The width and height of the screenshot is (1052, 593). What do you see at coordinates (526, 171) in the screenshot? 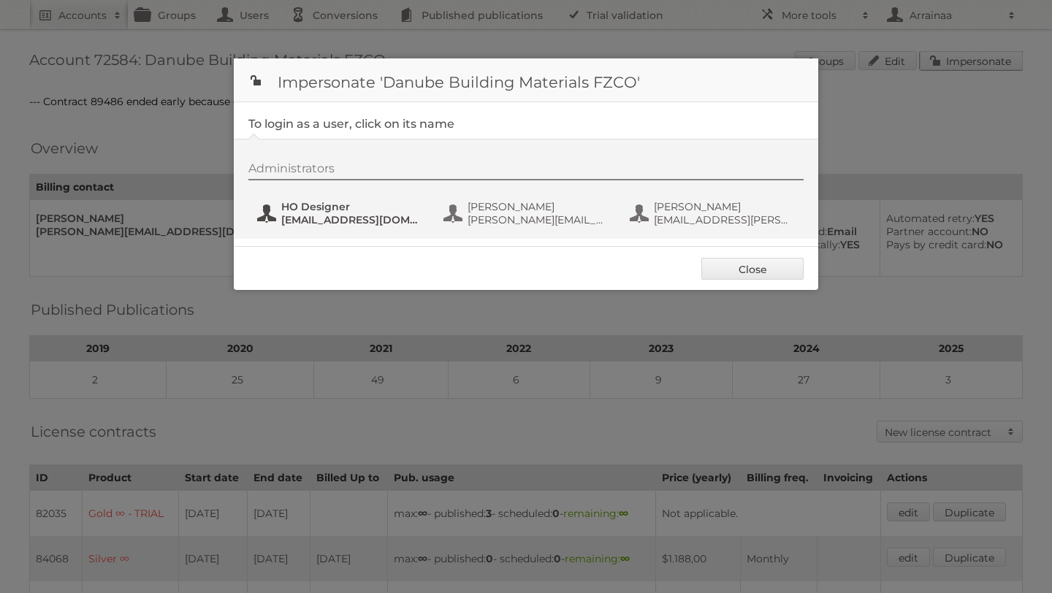
I see `div: Administrators` at bounding box center [526, 171].